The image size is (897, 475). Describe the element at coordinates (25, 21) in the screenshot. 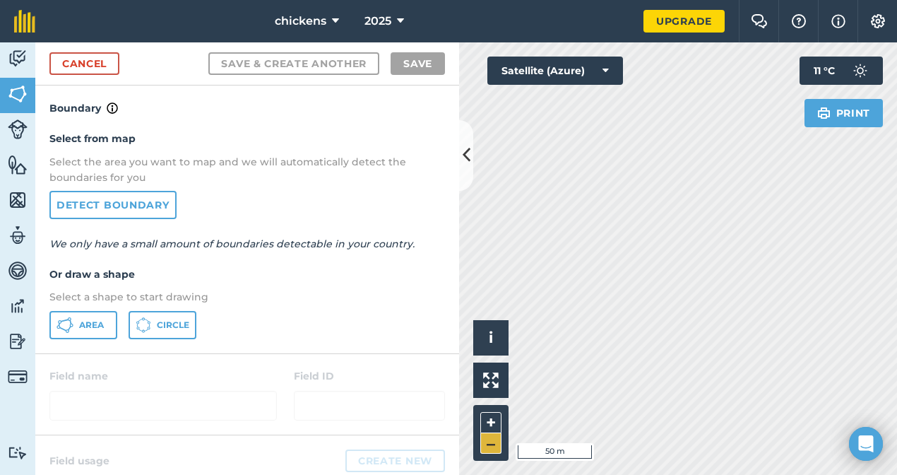

I see `img: fieldmargin Logo` at that location.